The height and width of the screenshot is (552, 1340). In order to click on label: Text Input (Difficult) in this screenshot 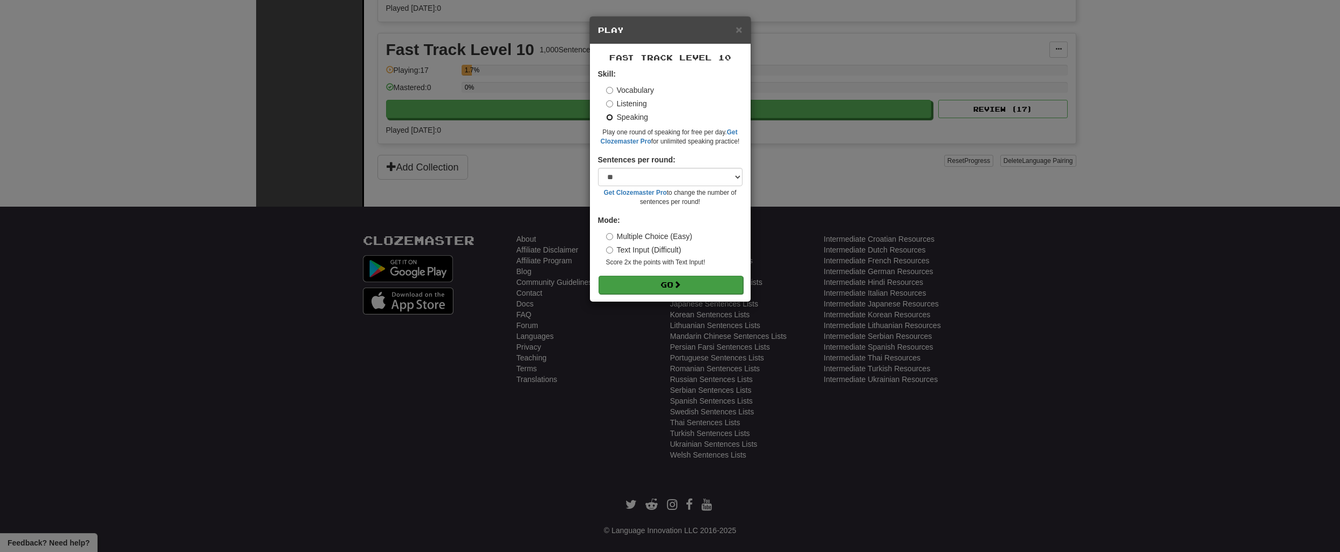, I will do `click(644, 250)`.